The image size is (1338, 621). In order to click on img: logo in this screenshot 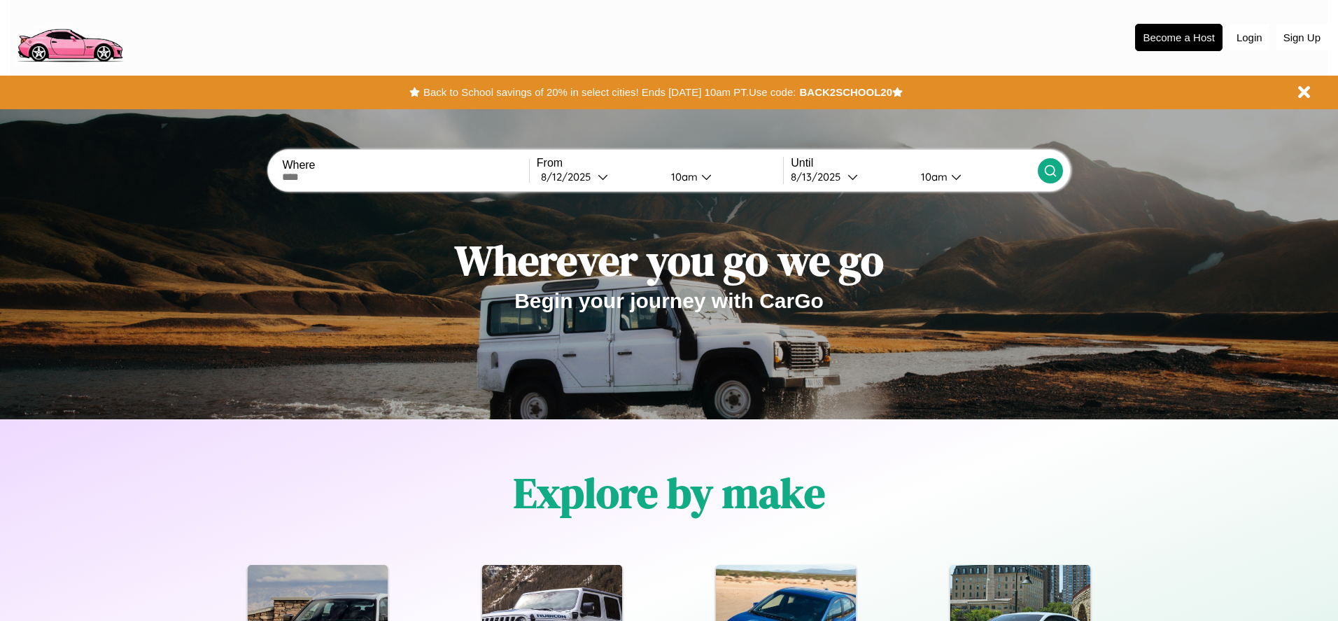, I will do `click(69, 36)`.